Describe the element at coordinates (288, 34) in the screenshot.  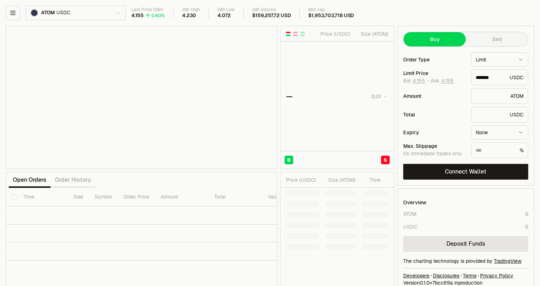
I see `button: Show Buy and Sell Orders` at that location.